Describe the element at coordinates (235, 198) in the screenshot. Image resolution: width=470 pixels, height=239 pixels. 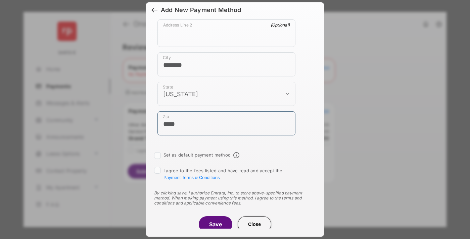
I see `div: By clicking save, I authorize Entrata, Inc. to store above-specified payment method. When making ...` at that location.